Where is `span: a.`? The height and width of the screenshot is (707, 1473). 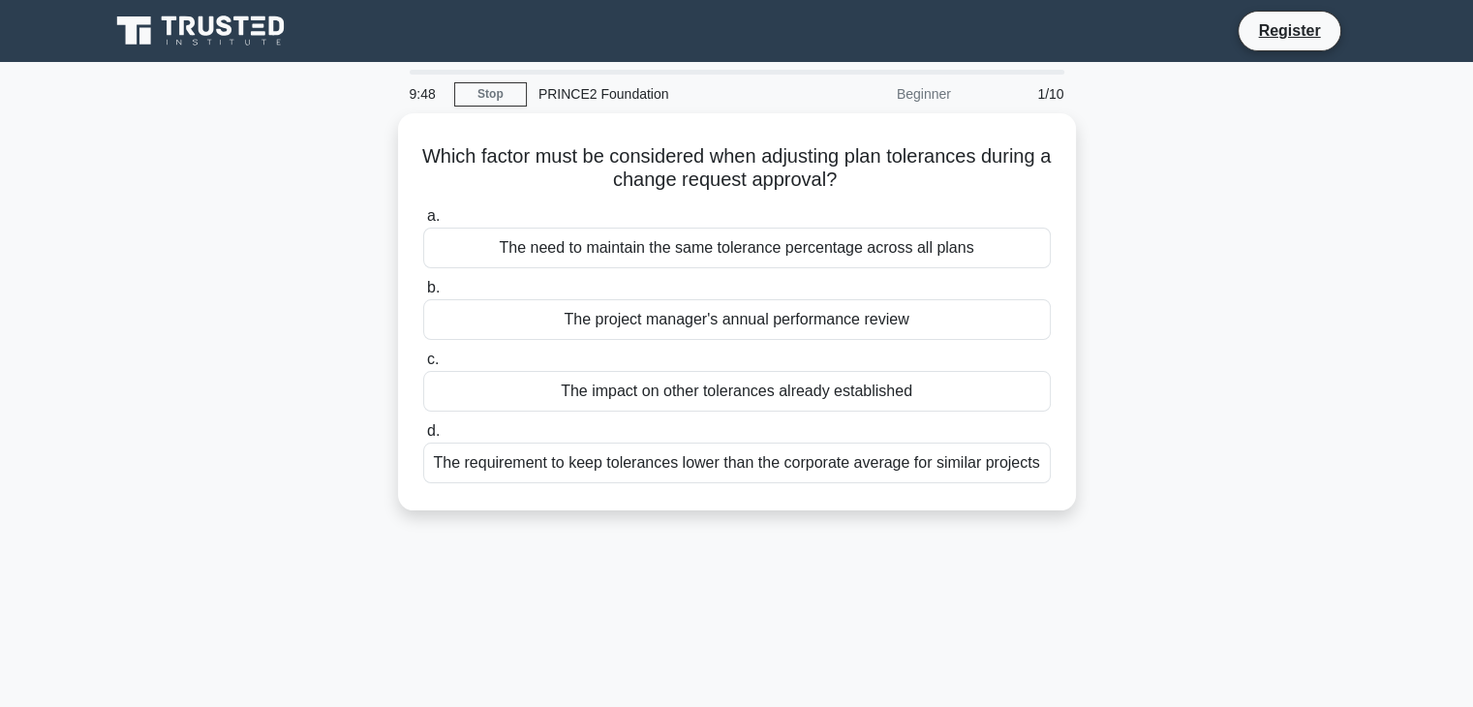 span: a. is located at coordinates (433, 215).